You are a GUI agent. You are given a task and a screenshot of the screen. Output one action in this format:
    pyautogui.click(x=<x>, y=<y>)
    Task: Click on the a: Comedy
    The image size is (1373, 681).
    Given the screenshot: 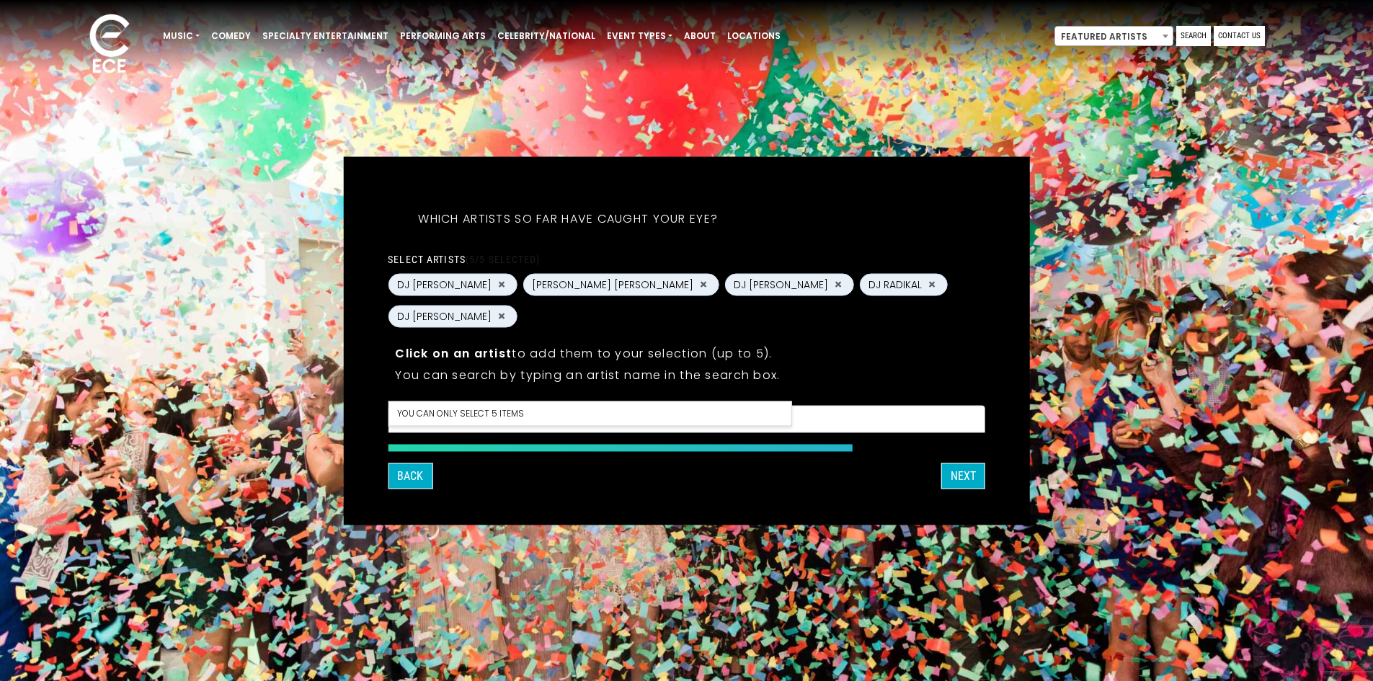 What is the action you would take?
    pyautogui.click(x=231, y=36)
    